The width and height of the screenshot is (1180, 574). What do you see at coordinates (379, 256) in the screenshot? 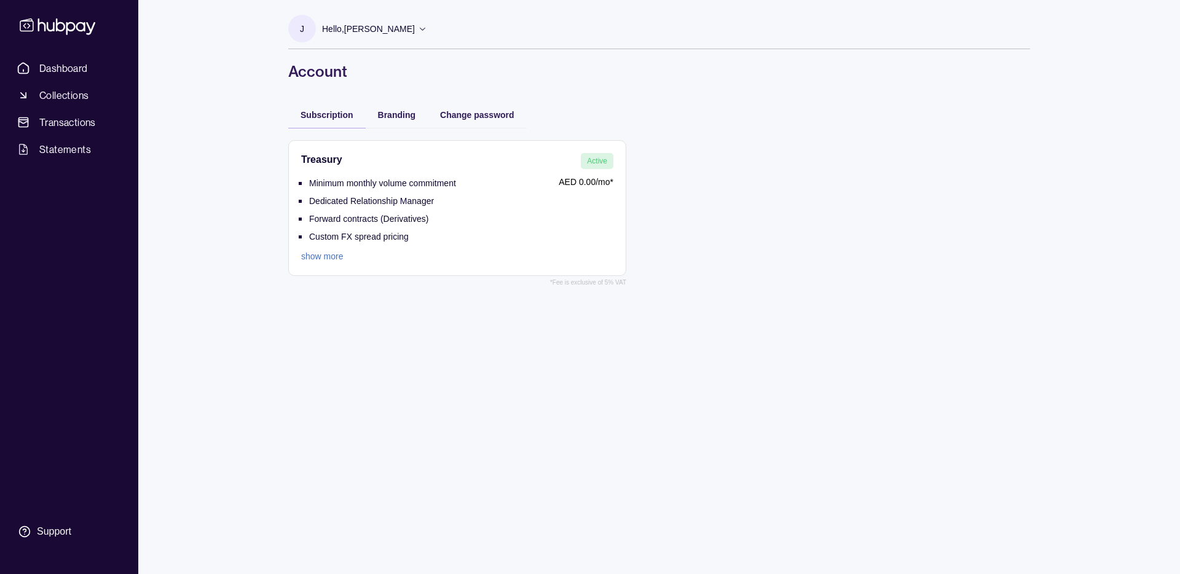
I see `a: show more` at bounding box center [379, 256].